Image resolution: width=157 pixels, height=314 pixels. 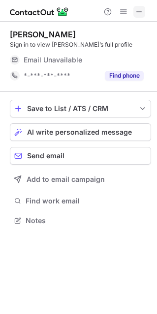 What do you see at coordinates (39, 12) in the screenshot?
I see `img: ContactOut v5.3.10` at bounding box center [39, 12].